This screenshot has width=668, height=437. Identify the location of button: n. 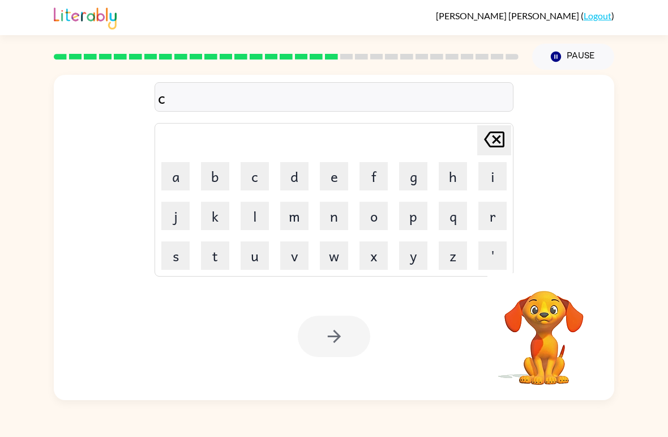
(334, 216).